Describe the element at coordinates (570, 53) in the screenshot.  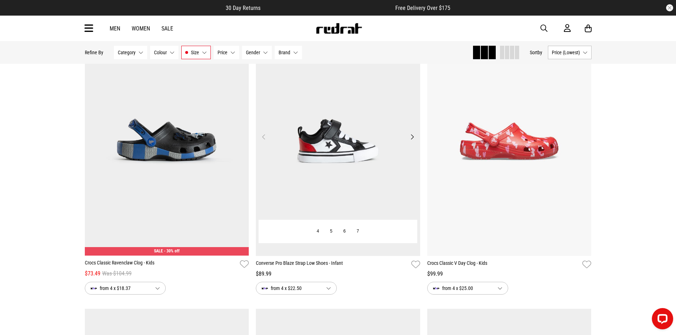
I see `button: Price (Lowest)` at that location.